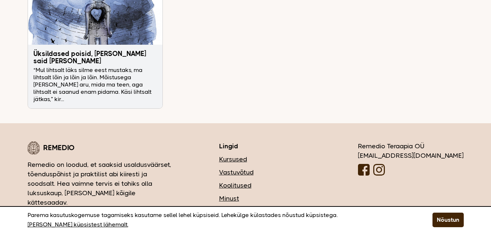 The width and height of the screenshot is (491, 233). Describe the element at coordinates (364, 170) in the screenshot. I see `img: Facebooki logo` at that location.